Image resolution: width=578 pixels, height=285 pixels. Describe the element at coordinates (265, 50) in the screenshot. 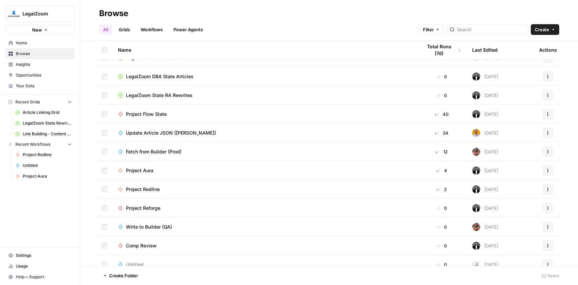

I see `div: Name` at that location.